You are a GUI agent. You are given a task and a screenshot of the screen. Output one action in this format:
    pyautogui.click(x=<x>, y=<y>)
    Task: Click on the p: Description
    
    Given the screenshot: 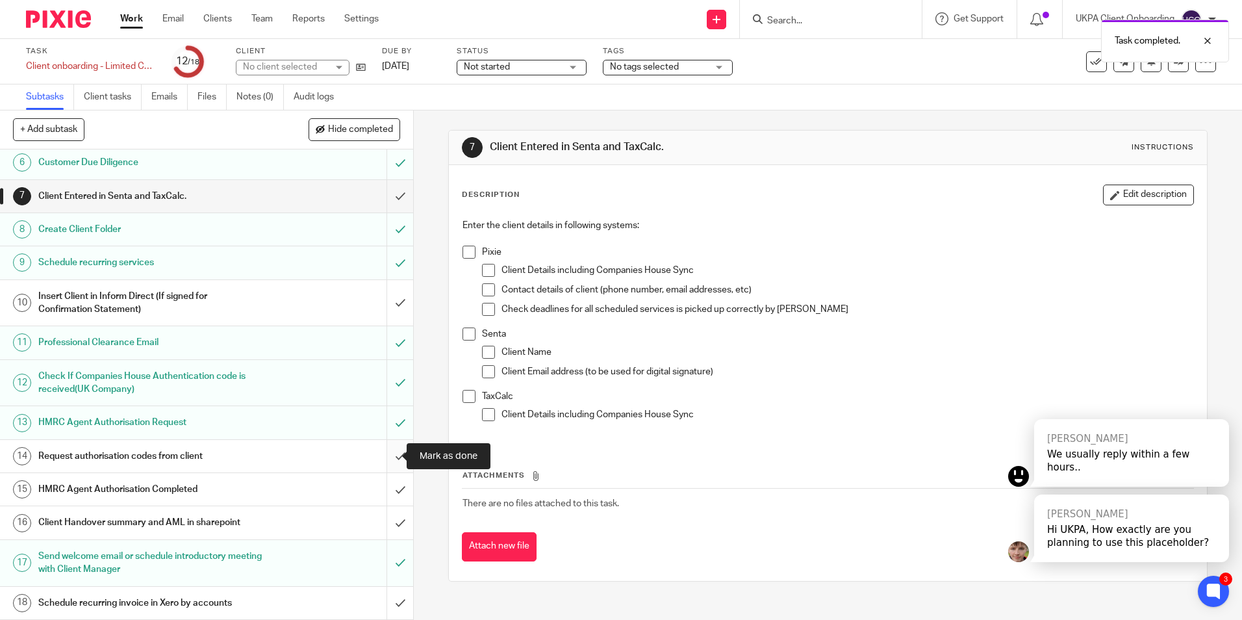 What is the action you would take?
    pyautogui.click(x=490, y=195)
    